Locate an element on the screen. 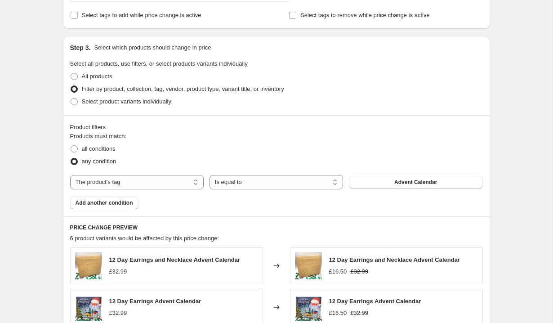 The width and height of the screenshot is (553, 323). span: Select tags to remove while price change is active is located at coordinates (365, 15).